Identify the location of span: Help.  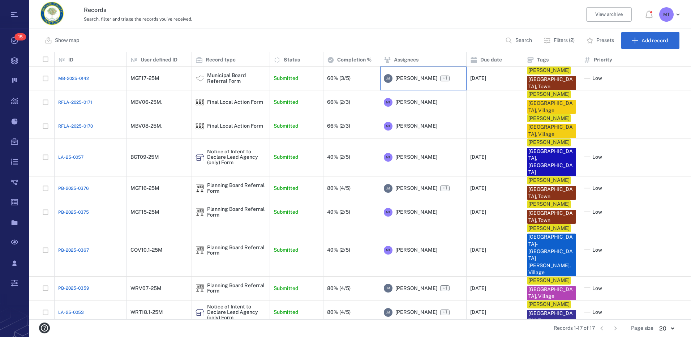
(24, 8).